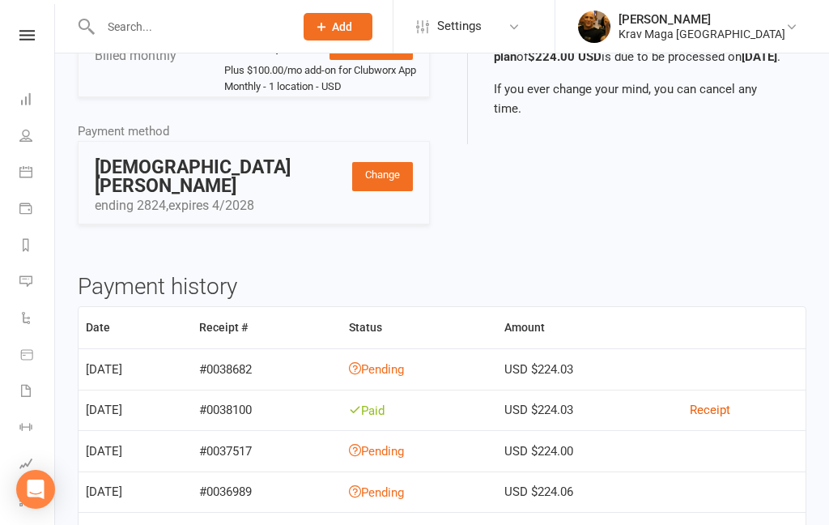  I want to click on td: #0038682, so click(266, 368).